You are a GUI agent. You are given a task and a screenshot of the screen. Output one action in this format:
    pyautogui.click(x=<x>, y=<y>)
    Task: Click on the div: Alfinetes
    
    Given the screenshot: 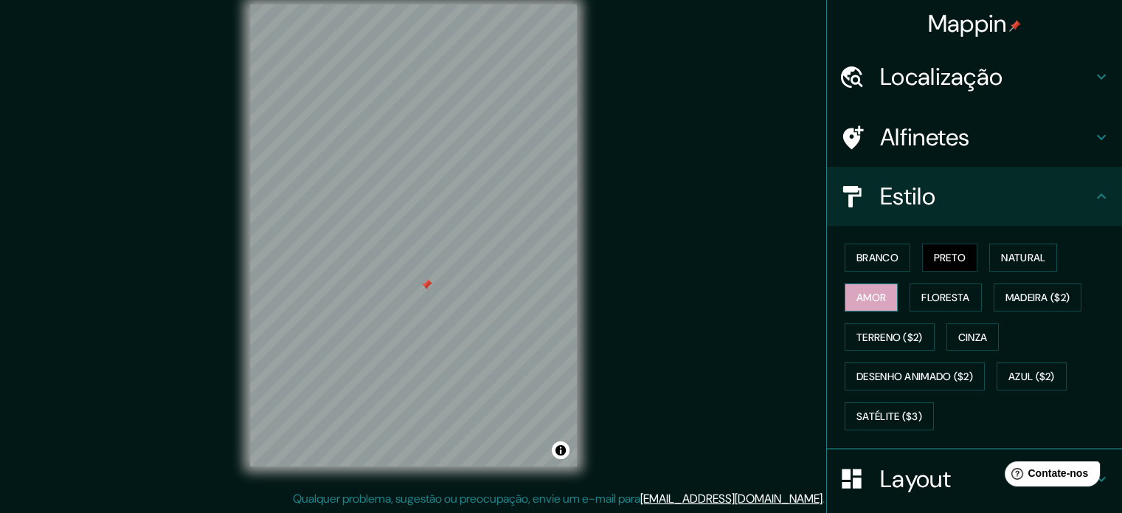 What is the action you would take?
    pyautogui.click(x=974, y=137)
    